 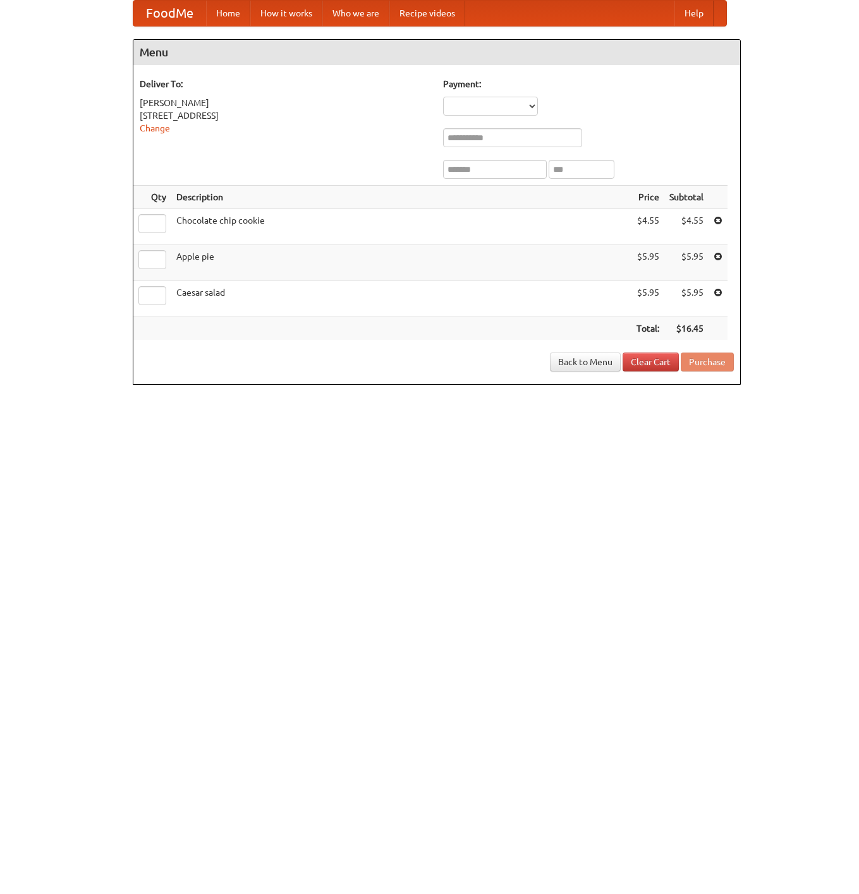 I want to click on th: $16.45, so click(x=686, y=329).